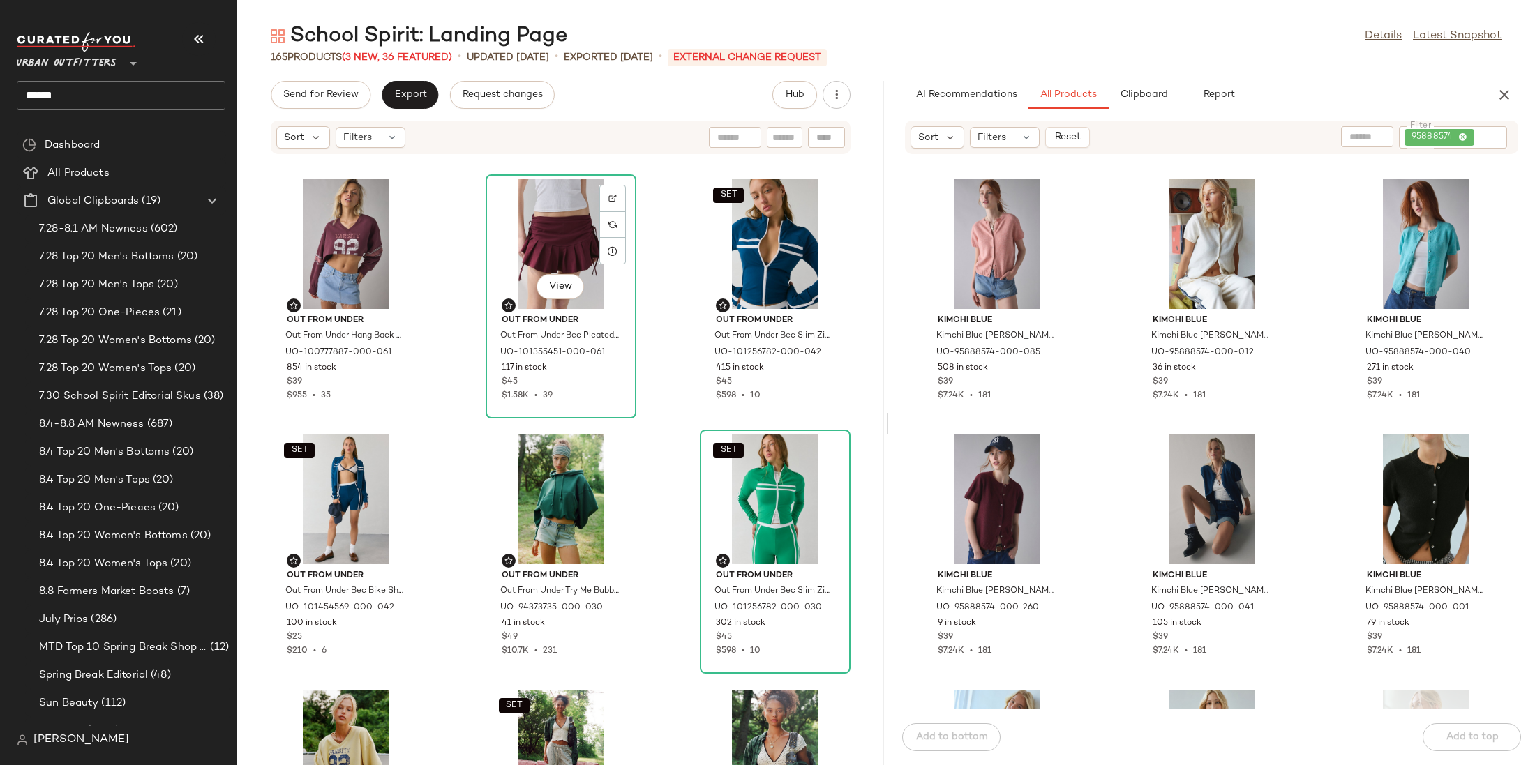 Image resolution: width=1535 pixels, height=765 pixels. Describe the element at coordinates (68, 703) in the screenshot. I see `span: Sun Beauty` at that location.